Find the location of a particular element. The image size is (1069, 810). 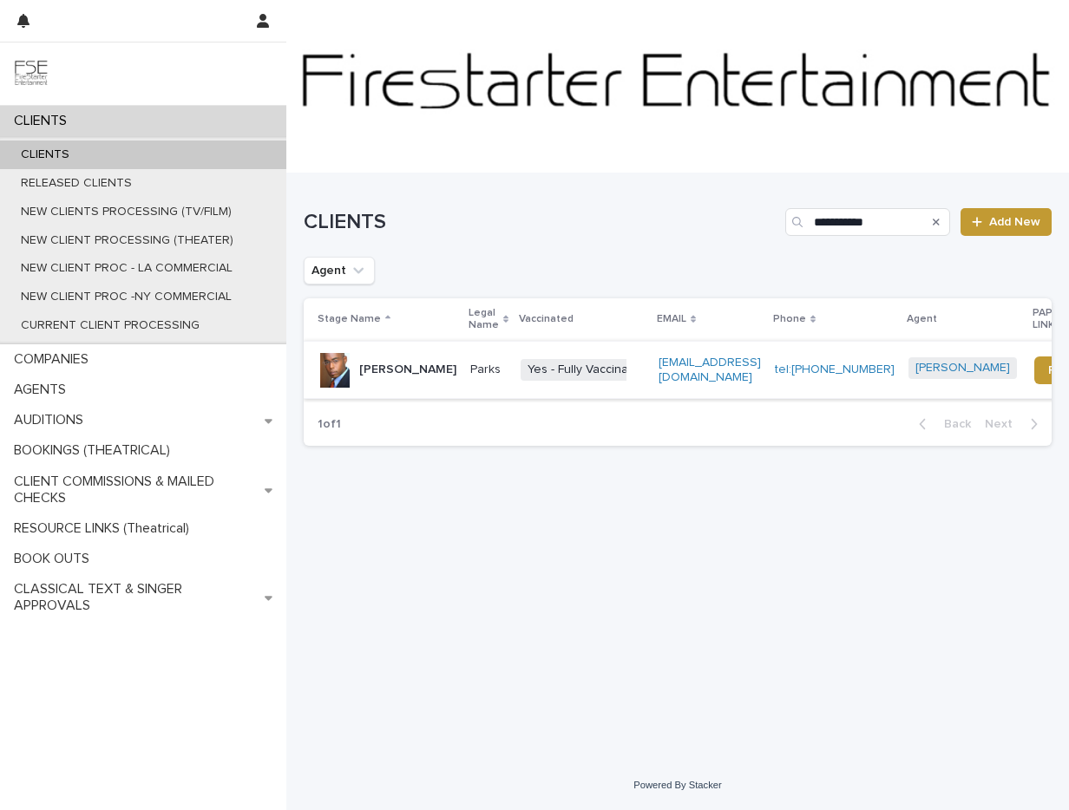

img: 9JgRvJ3ETPGCJDhvPVA5 is located at coordinates (31, 74).